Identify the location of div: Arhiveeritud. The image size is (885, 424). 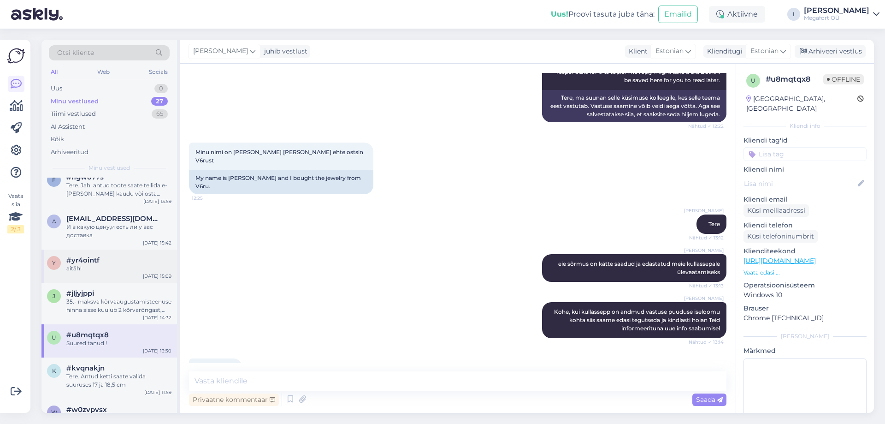
(70, 152).